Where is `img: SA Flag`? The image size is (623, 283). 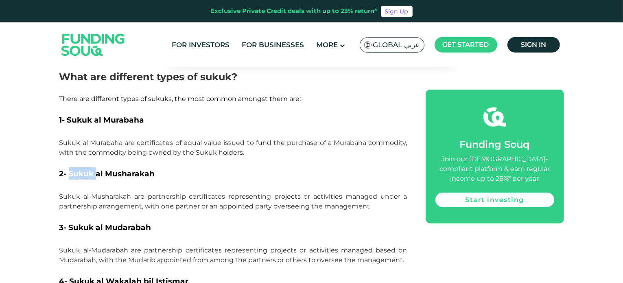
img: SA Flag is located at coordinates (368, 45).